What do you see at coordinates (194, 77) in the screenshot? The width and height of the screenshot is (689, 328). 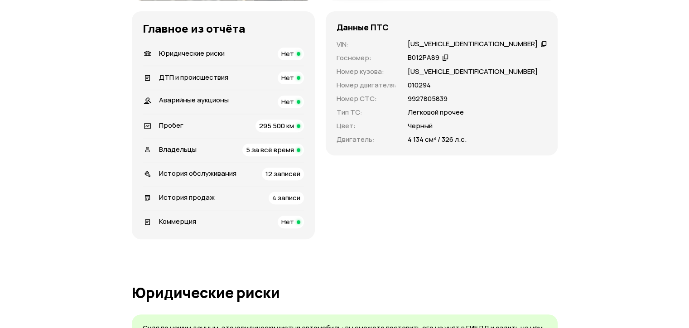 I see `span: ДТП и происшествия` at bounding box center [194, 77].